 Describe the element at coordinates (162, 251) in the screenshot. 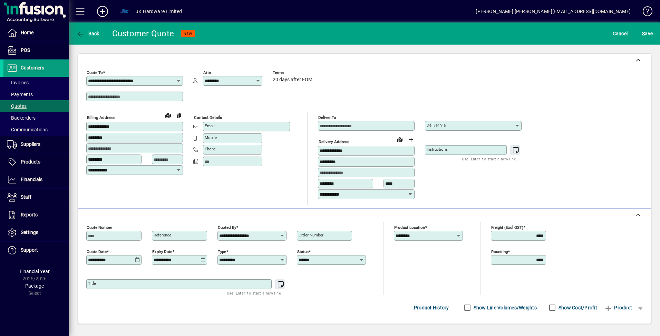

I see `mat-label: Expiry date` at that location.